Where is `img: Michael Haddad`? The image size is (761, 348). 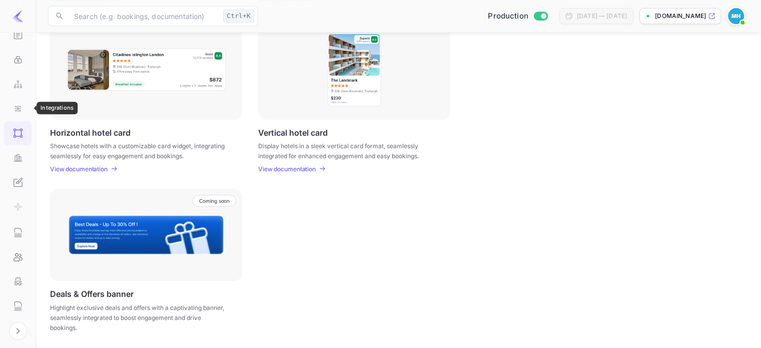 img: Michael Haddad is located at coordinates (736, 16).